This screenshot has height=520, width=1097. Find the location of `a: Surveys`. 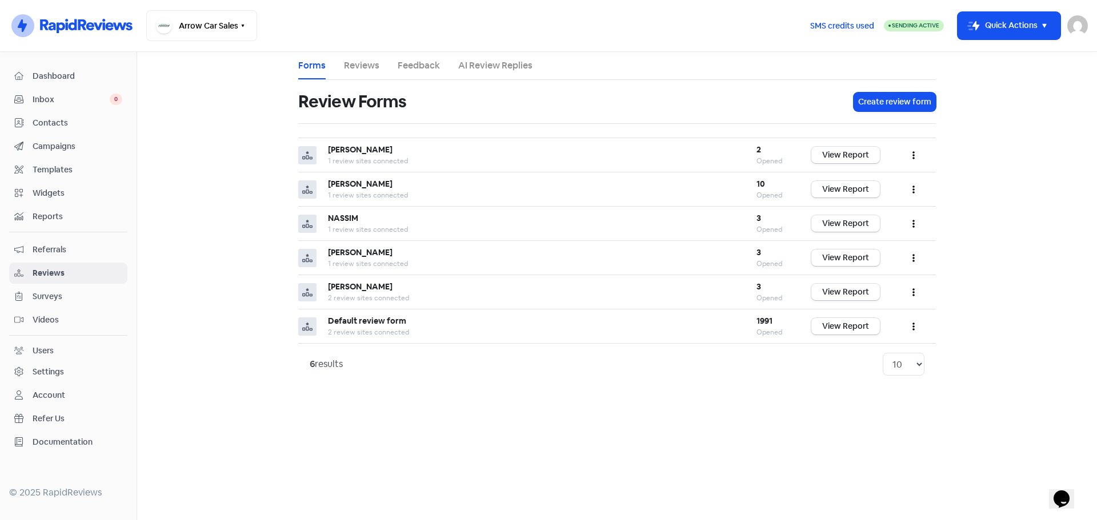

a: Surveys is located at coordinates (68, 296).